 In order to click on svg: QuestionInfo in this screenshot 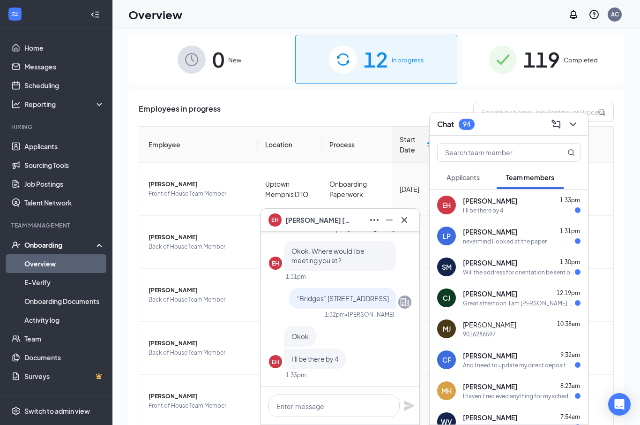, I will do `click(594, 15)`.